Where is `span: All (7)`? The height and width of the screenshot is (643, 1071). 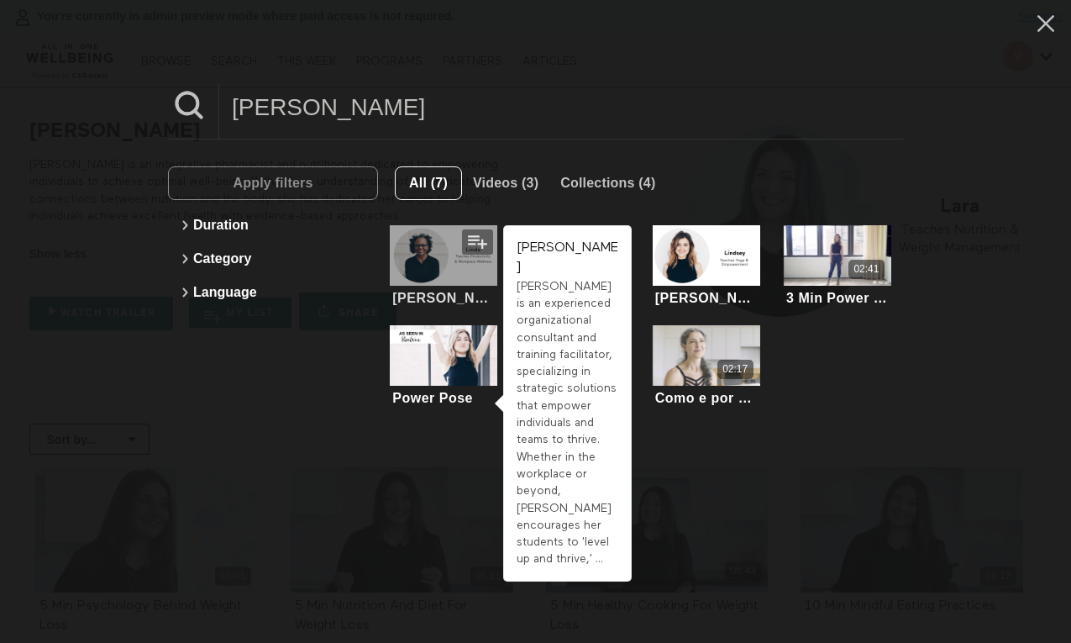 span: All (7) is located at coordinates (428, 182).